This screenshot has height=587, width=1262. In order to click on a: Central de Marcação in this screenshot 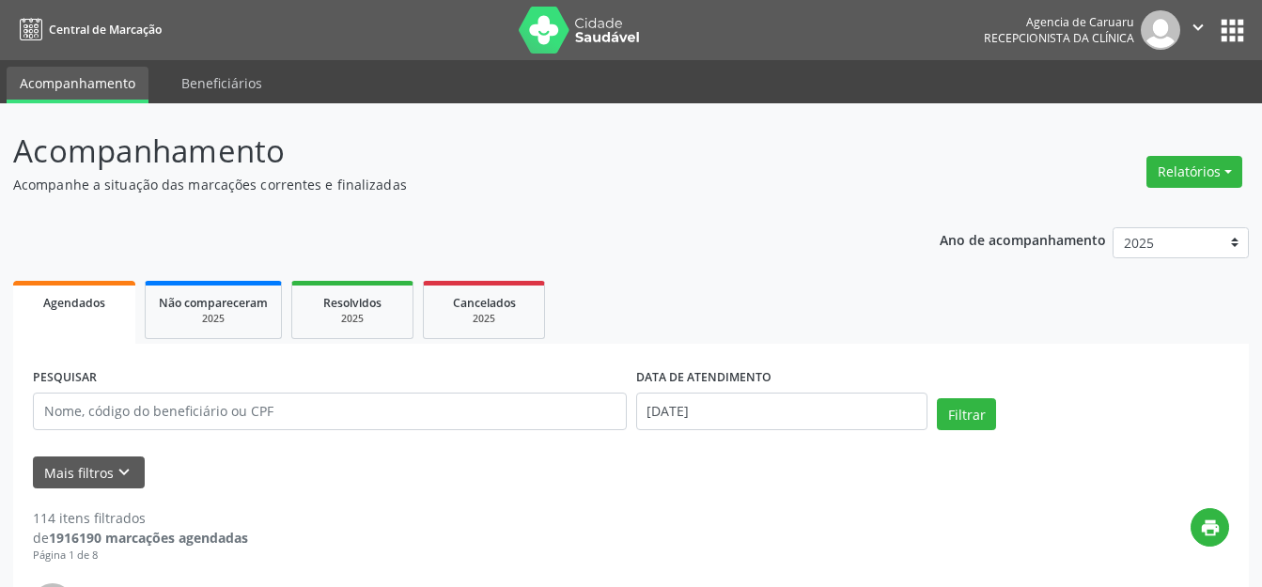, I will do `click(87, 29)`.